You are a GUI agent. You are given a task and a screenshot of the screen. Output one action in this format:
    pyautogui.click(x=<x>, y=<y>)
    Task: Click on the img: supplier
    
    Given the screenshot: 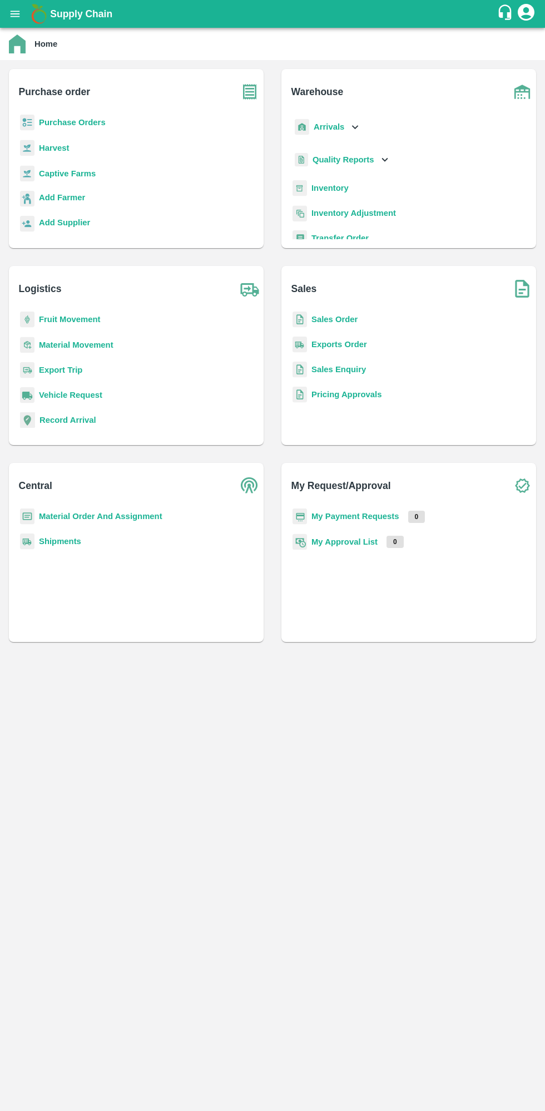 What is the action you would take?
    pyautogui.click(x=27, y=224)
    